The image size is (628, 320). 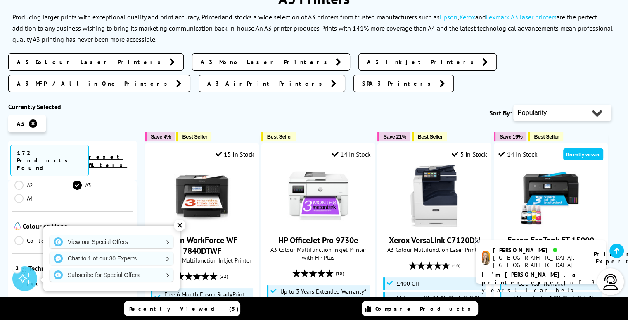 What do you see at coordinates (50, 160) in the screenshot?
I see `span: 172 Products Found` at bounding box center [50, 160].